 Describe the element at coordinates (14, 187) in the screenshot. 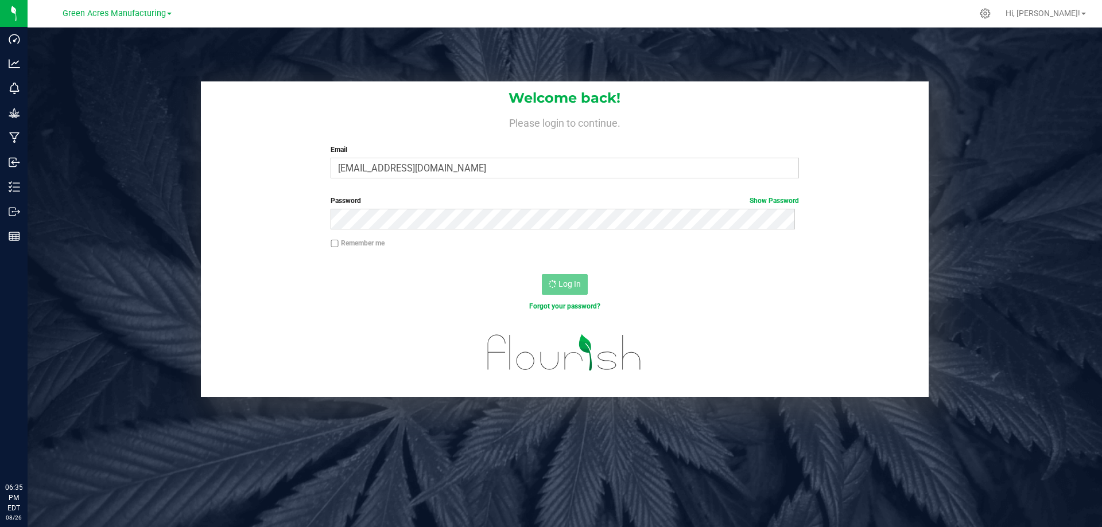

I see `inline-svg: Inventory` at that location.